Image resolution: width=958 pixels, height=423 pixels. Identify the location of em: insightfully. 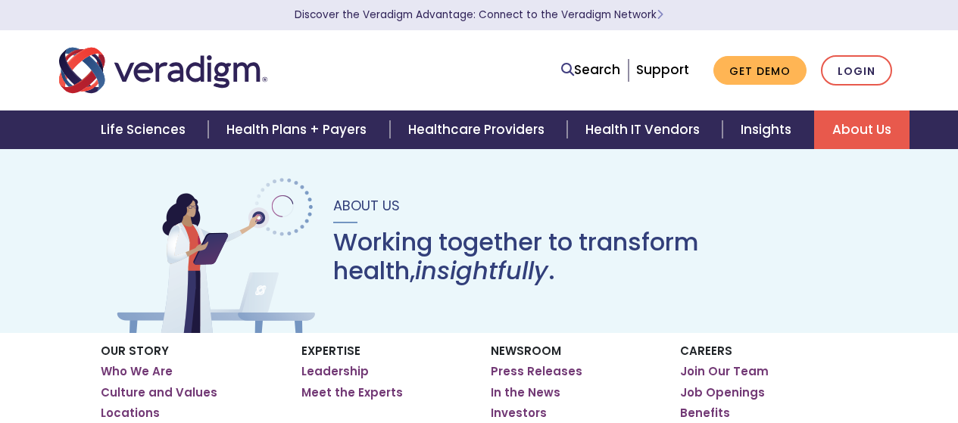
(482, 270).